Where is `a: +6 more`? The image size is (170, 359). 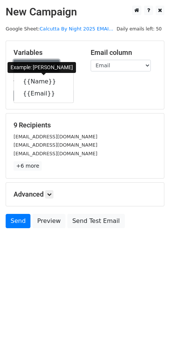
a: +6 more is located at coordinates (27, 166).